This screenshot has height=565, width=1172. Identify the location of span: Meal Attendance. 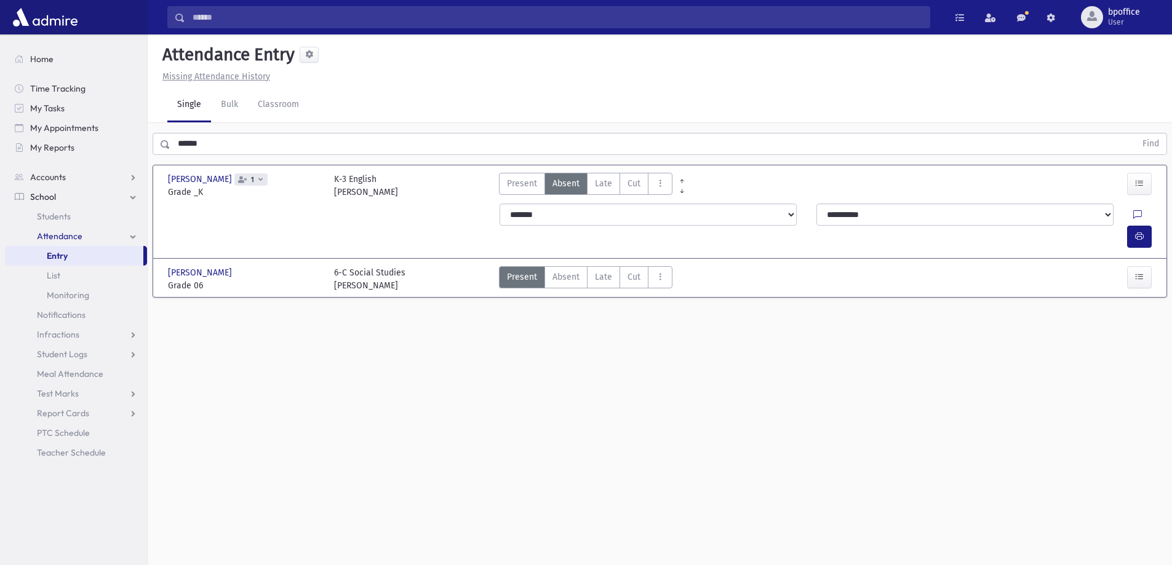
(70, 374).